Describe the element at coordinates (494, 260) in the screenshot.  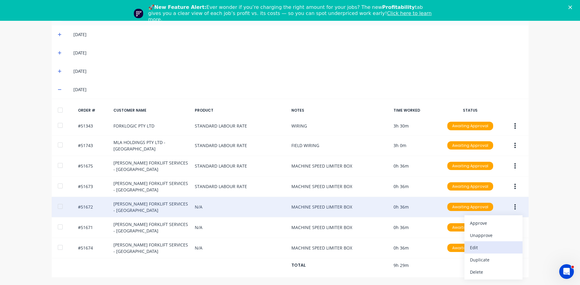
I see `div: Duplicate` at that location.